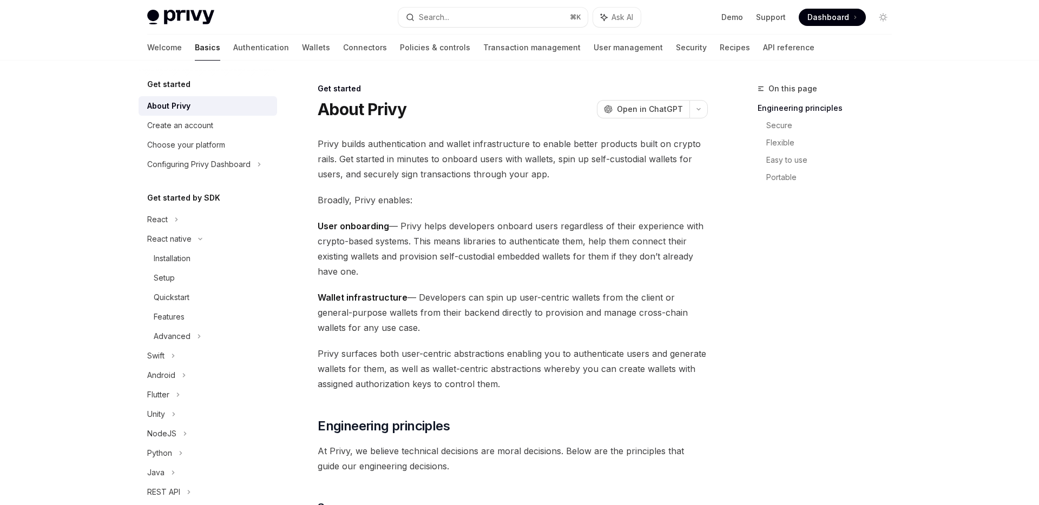  Describe the element at coordinates (512, 369) in the screenshot. I see `span: Privy surfaces both user-centric abstractions enabling you to authenticate users and generate wal...` at that location.